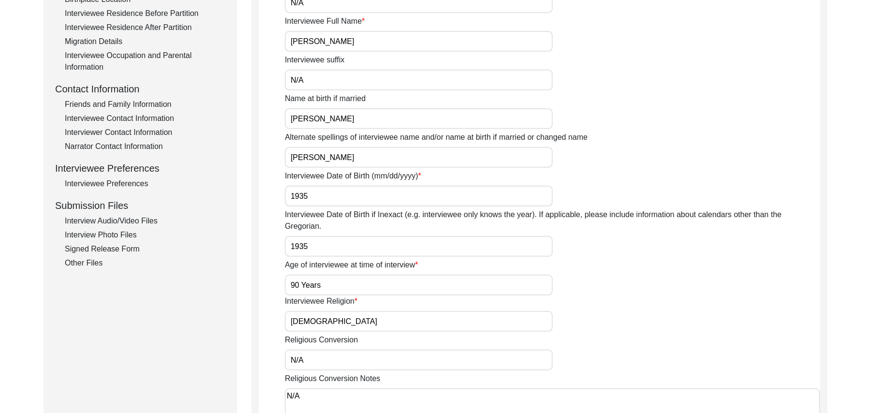  What do you see at coordinates (325, 21) in the screenshot?
I see `label: Interviewee Full Name` at bounding box center [325, 21].